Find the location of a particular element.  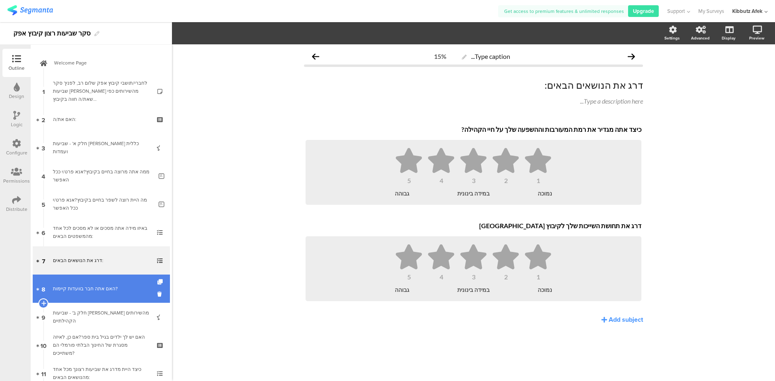

button: Add subject is located at coordinates (622, 320).